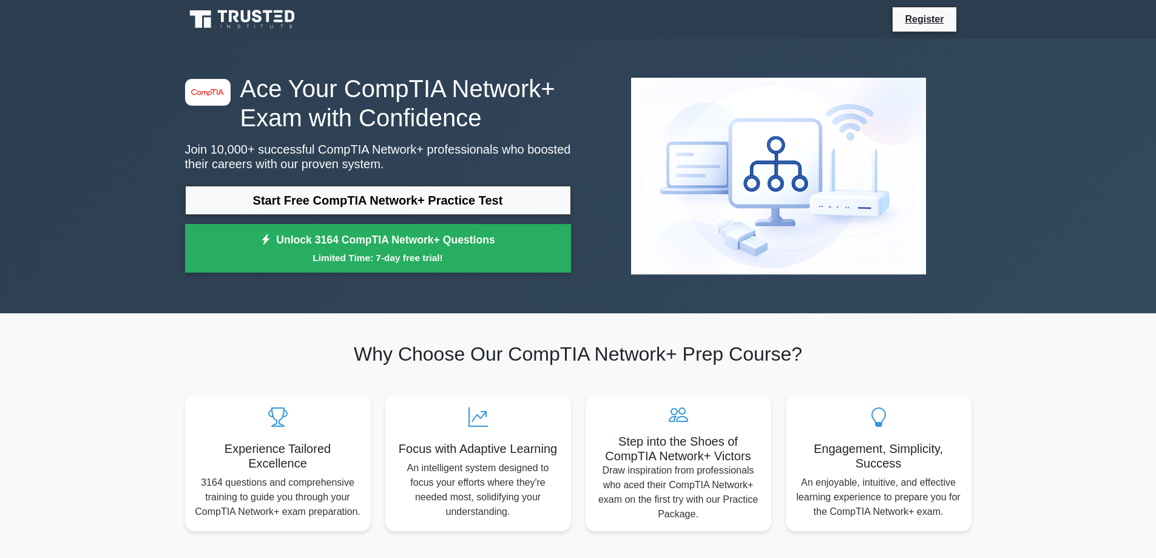  Describe the element at coordinates (678, 492) in the screenshot. I see `p: Draw inspiration from professionals who aced their CompTIA Network+ exam on the first try with ou...` at that location.